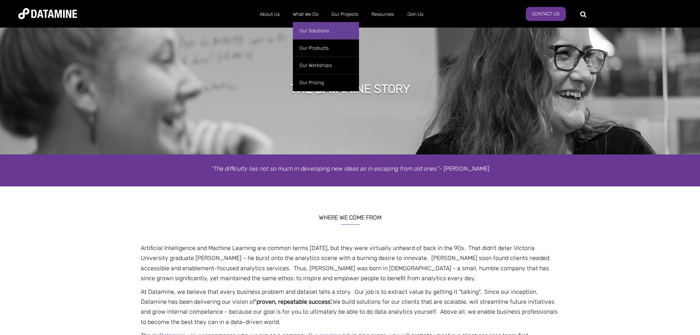  What do you see at coordinates (48, 14) in the screenshot?
I see `img: Datamine` at bounding box center [48, 14].